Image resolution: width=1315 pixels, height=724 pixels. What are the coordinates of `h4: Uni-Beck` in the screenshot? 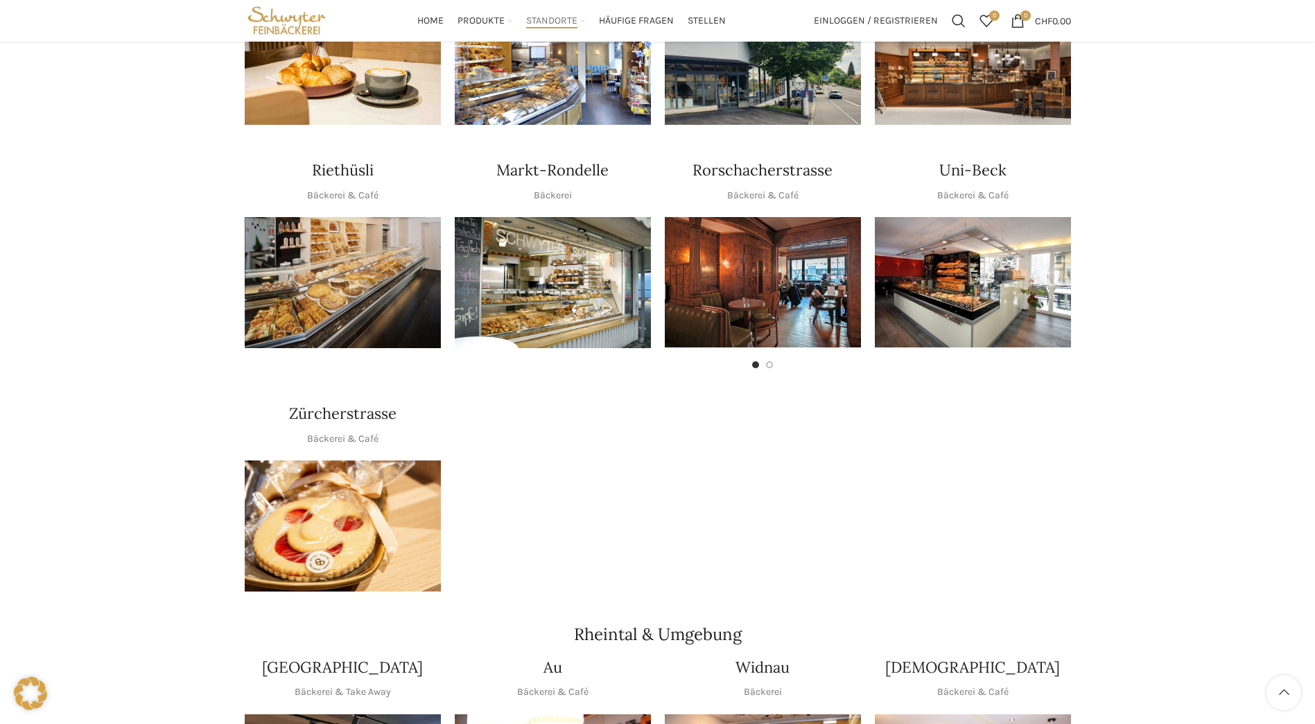 It's located at (973, 170).